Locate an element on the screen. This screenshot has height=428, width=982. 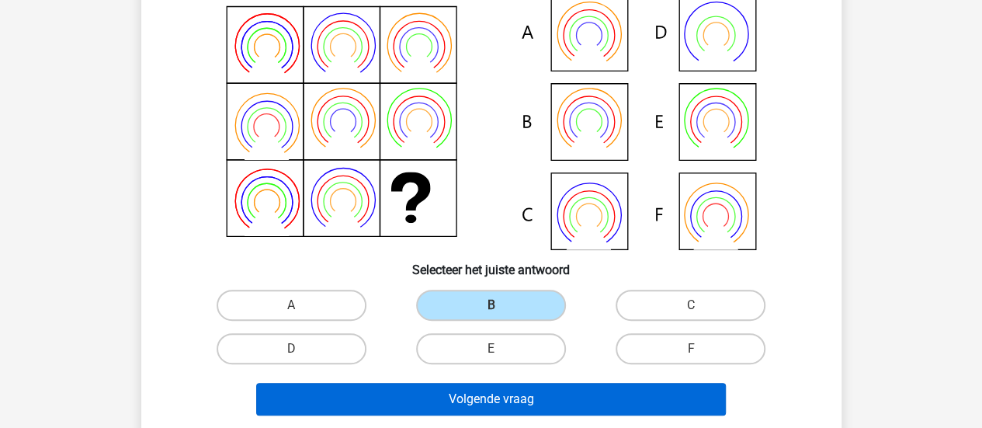
label: B is located at coordinates (491, 305).